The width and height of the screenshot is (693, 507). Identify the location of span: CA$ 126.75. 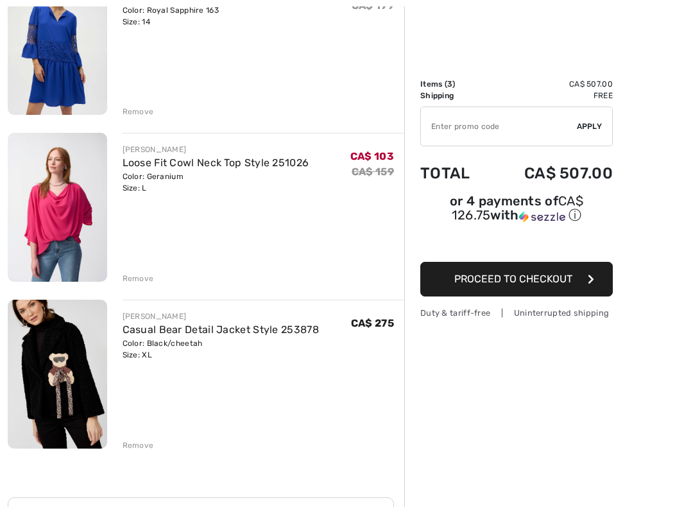
(517, 208).